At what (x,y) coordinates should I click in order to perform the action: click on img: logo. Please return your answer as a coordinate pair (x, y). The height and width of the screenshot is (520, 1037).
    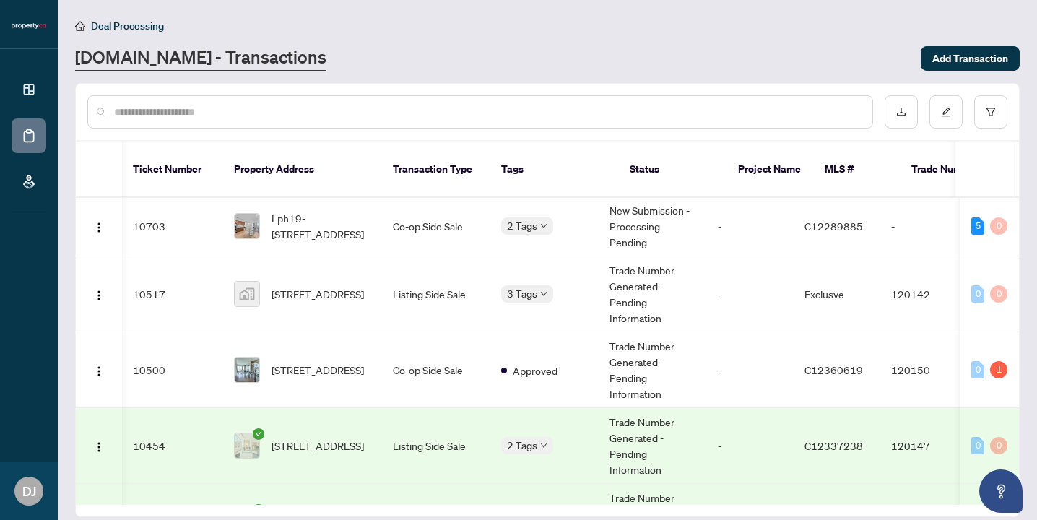
    Looking at the image, I should click on (29, 26).